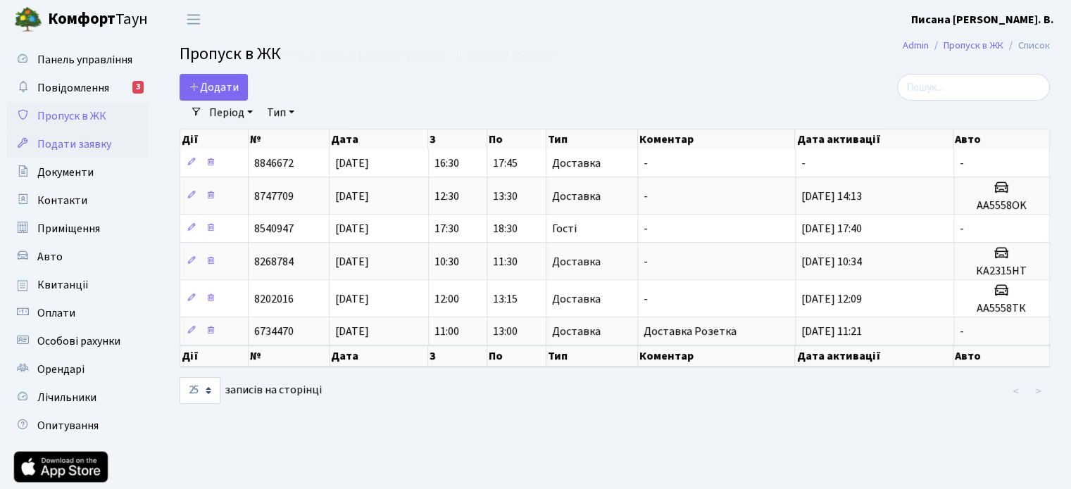 Image resolution: width=1071 pixels, height=489 pixels. I want to click on a: Контакти, so click(77, 201).